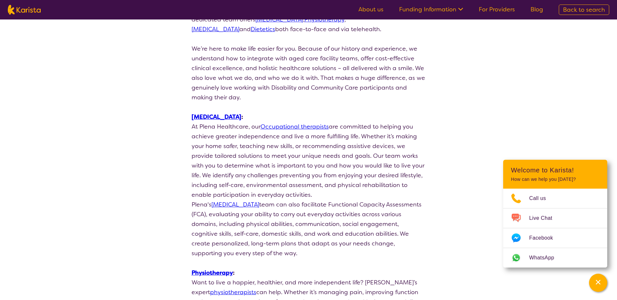  What do you see at coordinates (233, 293) in the screenshot?
I see `a: physiotherapists` at bounding box center [233, 293].